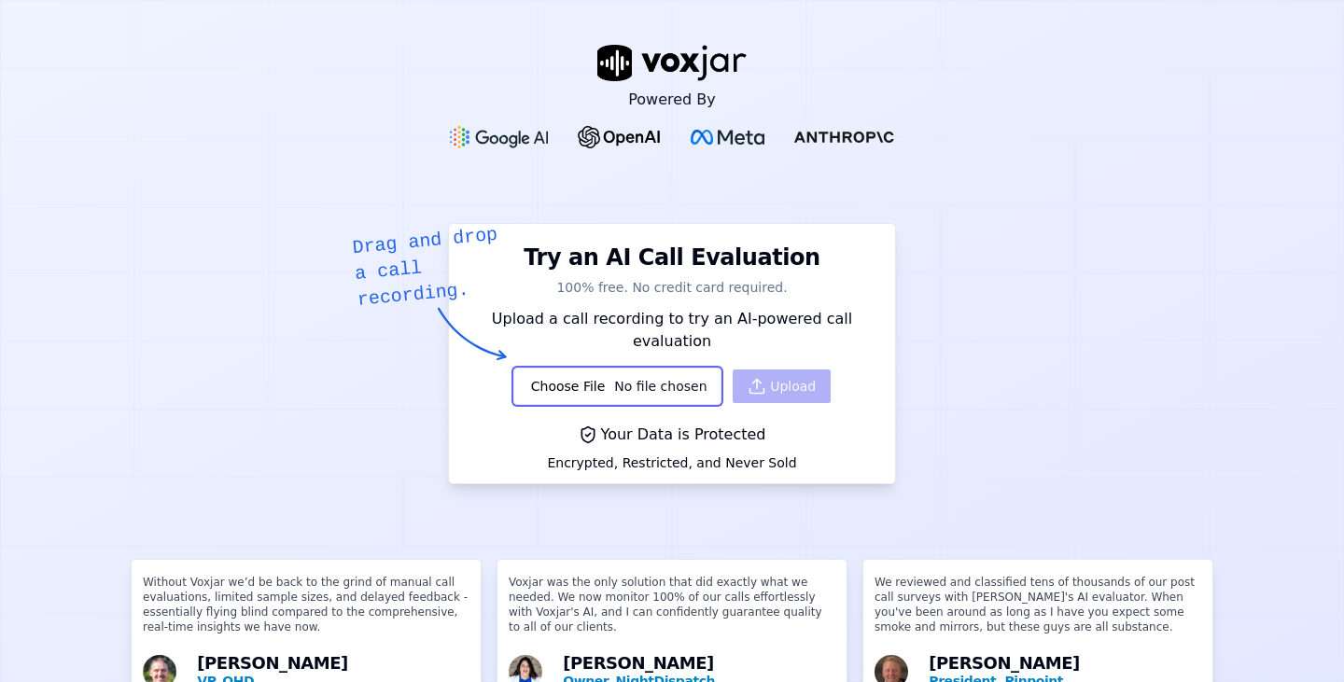 Image resolution: width=1344 pixels, height=682 pixels. I want to click on img: voxjar logo, so click(672, 63).